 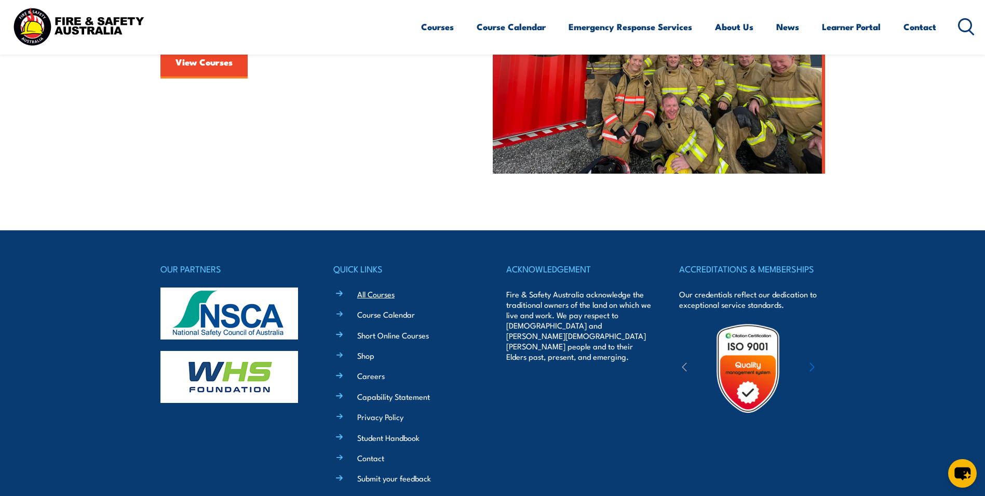 I want to click on a: About Us, so click(x=735, y=26).